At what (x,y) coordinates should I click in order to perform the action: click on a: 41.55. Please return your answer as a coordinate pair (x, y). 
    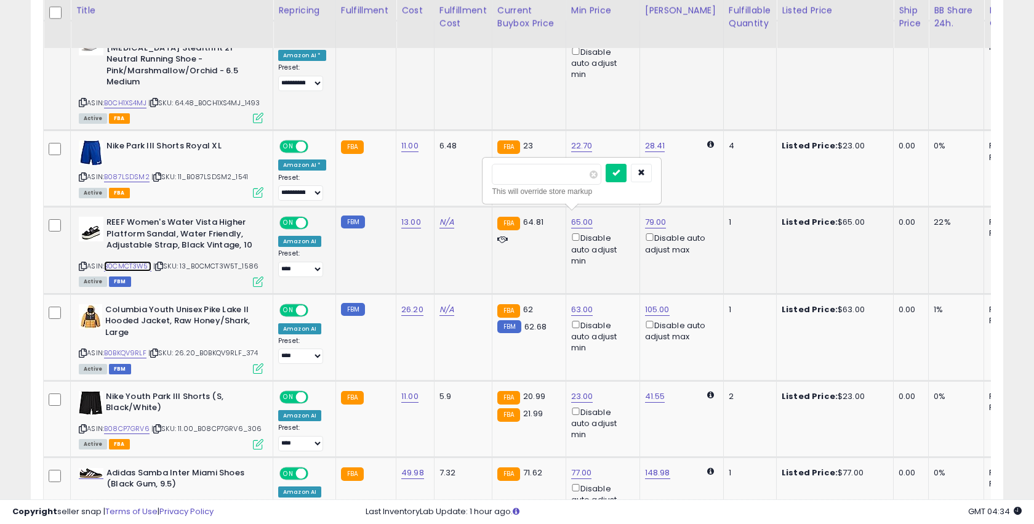
    Looking at the image, I should click on (655, 396).